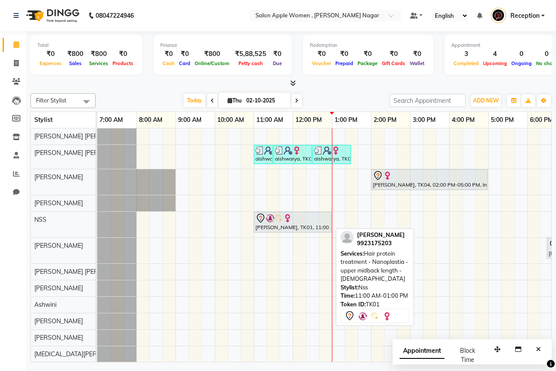  Describe the element at coordinates (308, 120) in the screenshot. I see `a: 12:00 PM` at that location.